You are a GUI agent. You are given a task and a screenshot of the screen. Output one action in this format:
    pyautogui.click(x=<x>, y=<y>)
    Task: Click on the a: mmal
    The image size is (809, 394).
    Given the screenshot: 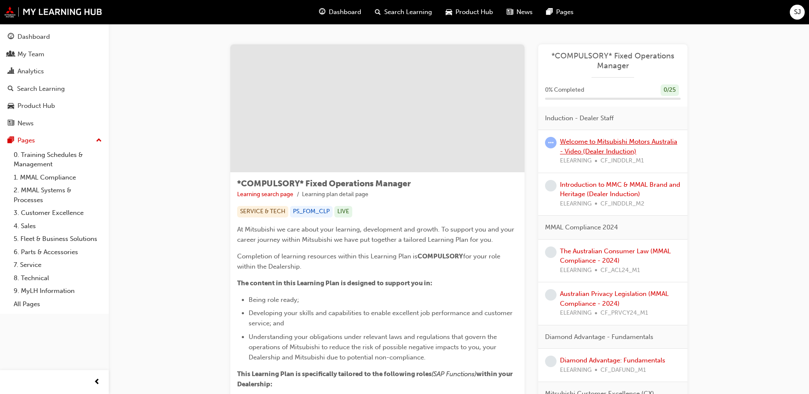 What is the action you would take?
    pyautogui.click(x=53, y=12)
    